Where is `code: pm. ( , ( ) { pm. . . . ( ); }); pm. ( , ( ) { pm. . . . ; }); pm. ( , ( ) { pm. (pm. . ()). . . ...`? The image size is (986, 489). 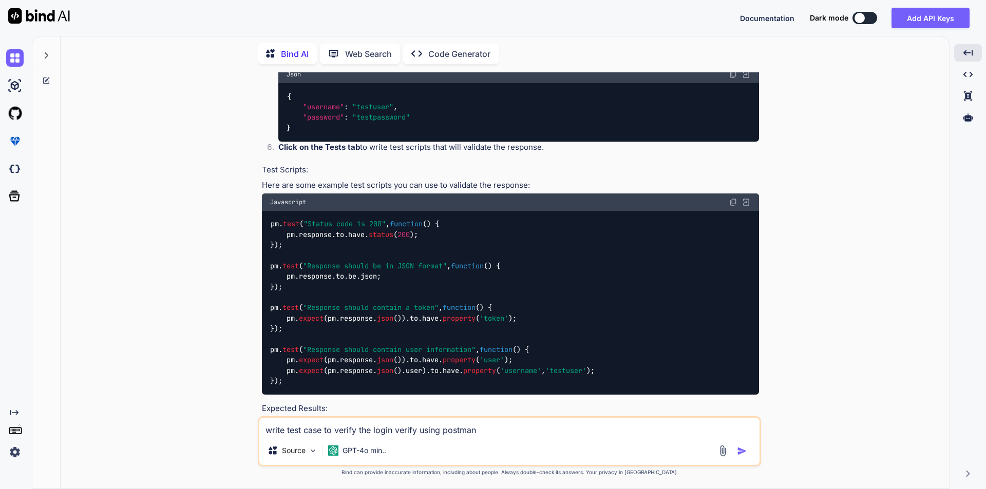 code: pm. ( , ( ) { pm. . . . ( ); }); pm. ( , ( ) { pm. . . . ; }); pm. ( , ( ) { pm. (pm. . ()). . . ... is located at coordinates (432, 302).